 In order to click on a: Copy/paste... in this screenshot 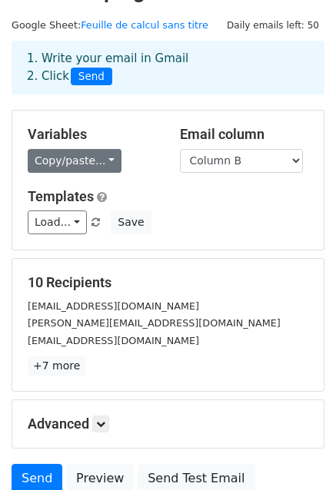, I will do `click(75, 161)`.